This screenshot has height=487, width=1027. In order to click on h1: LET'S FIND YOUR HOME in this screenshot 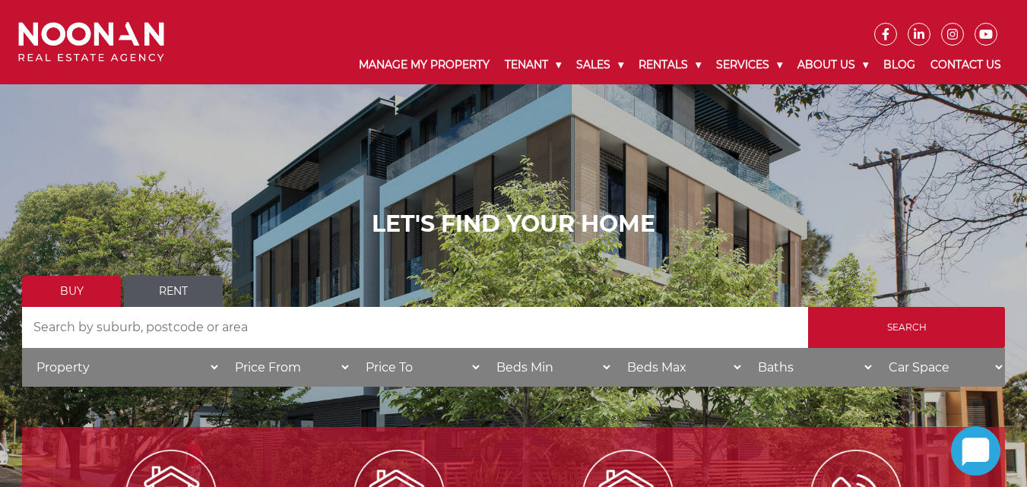, I will do `click(513, 224)`.